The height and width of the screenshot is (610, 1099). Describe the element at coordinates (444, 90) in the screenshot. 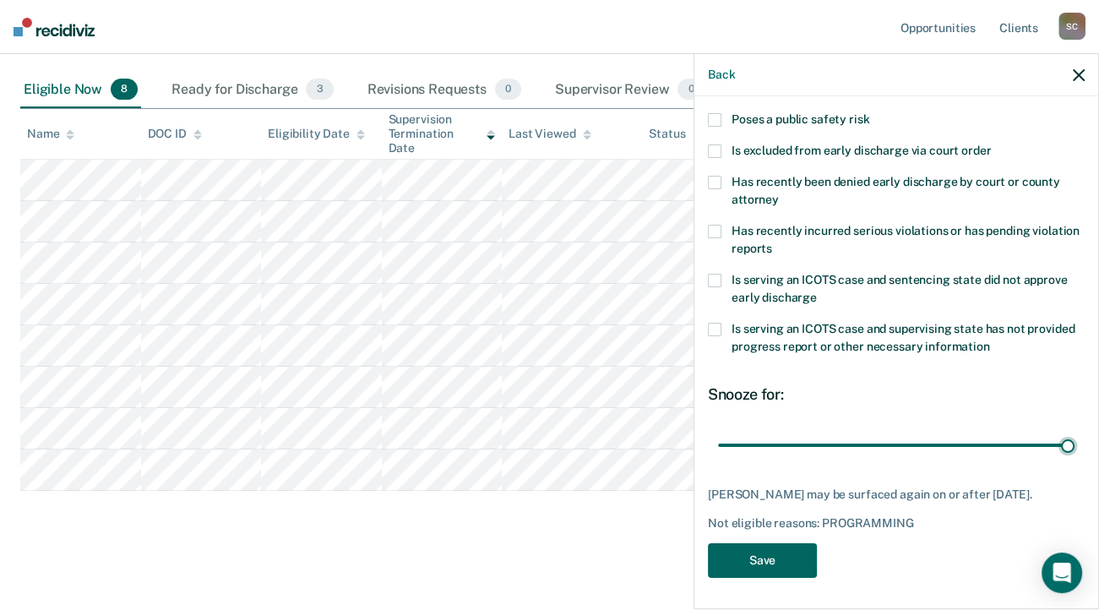

I see `div: Revisions Requests` at that location.